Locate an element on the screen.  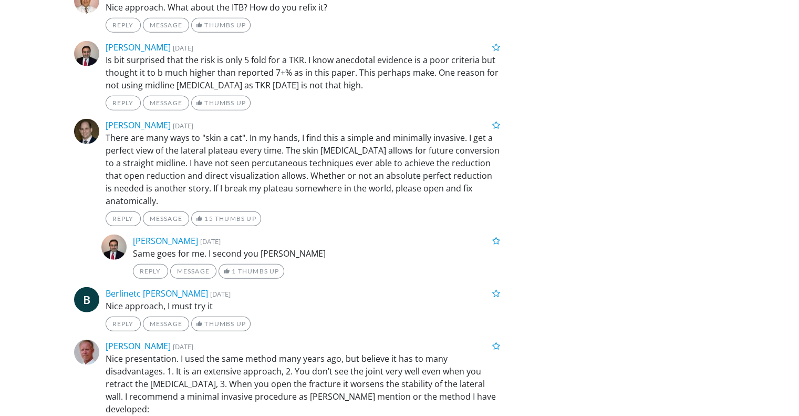
a: 15 Thumbs Up is located at coordinates (226, 219).